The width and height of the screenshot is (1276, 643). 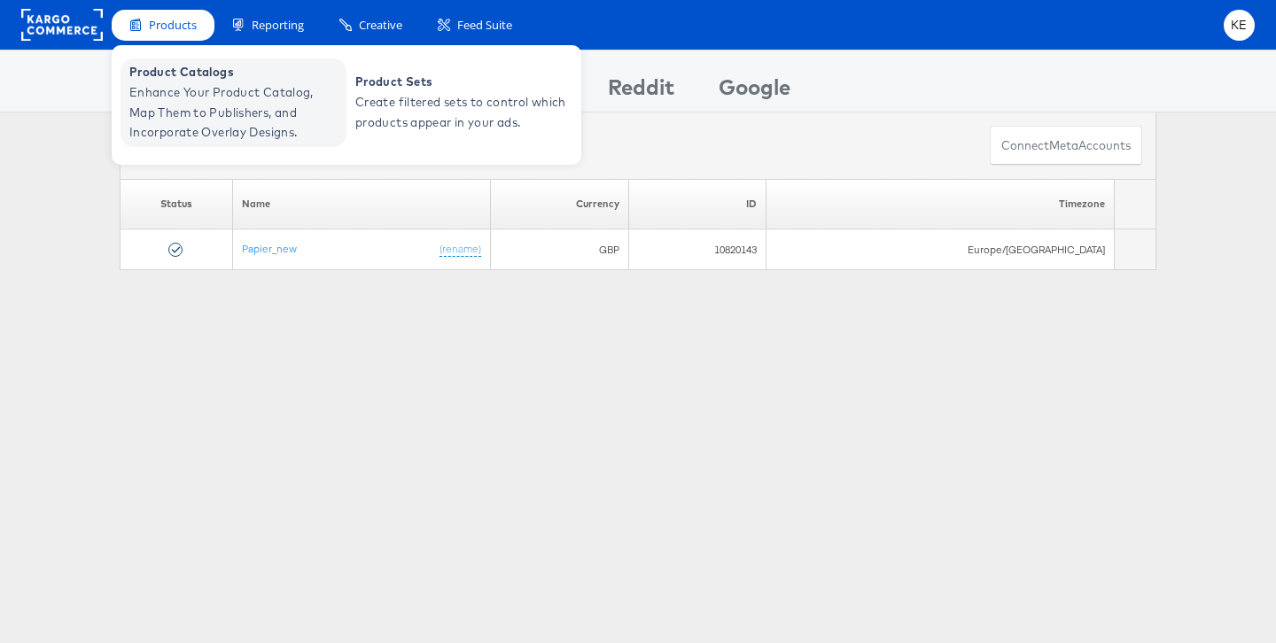 What do you see at coordinates (939, 204) in the screenshot?
I see `th: Timezone` at bounding box center [939, 204].